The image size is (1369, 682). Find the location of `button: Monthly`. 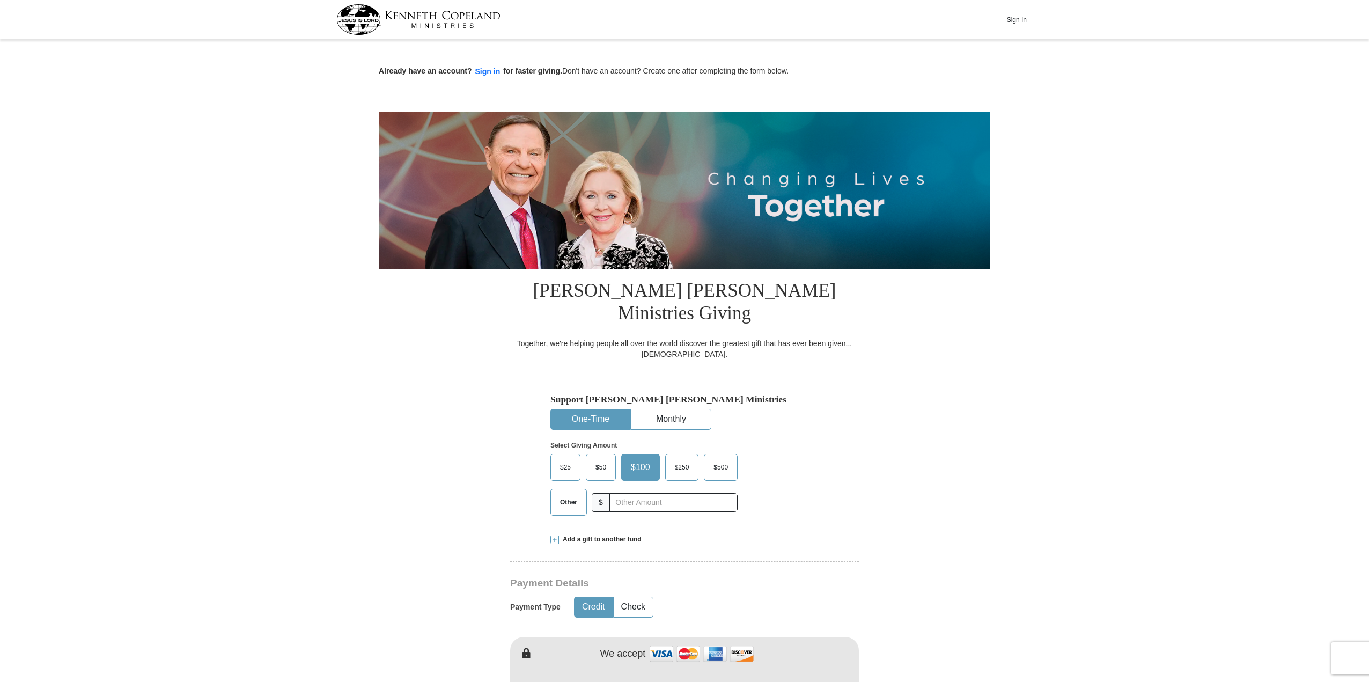

button: Monthly is located at coordinates (671, 419).